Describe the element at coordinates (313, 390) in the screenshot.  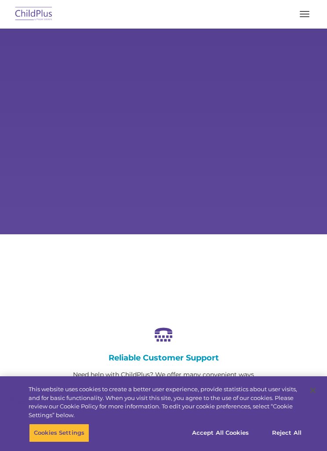
I see `button: Close` at that location.